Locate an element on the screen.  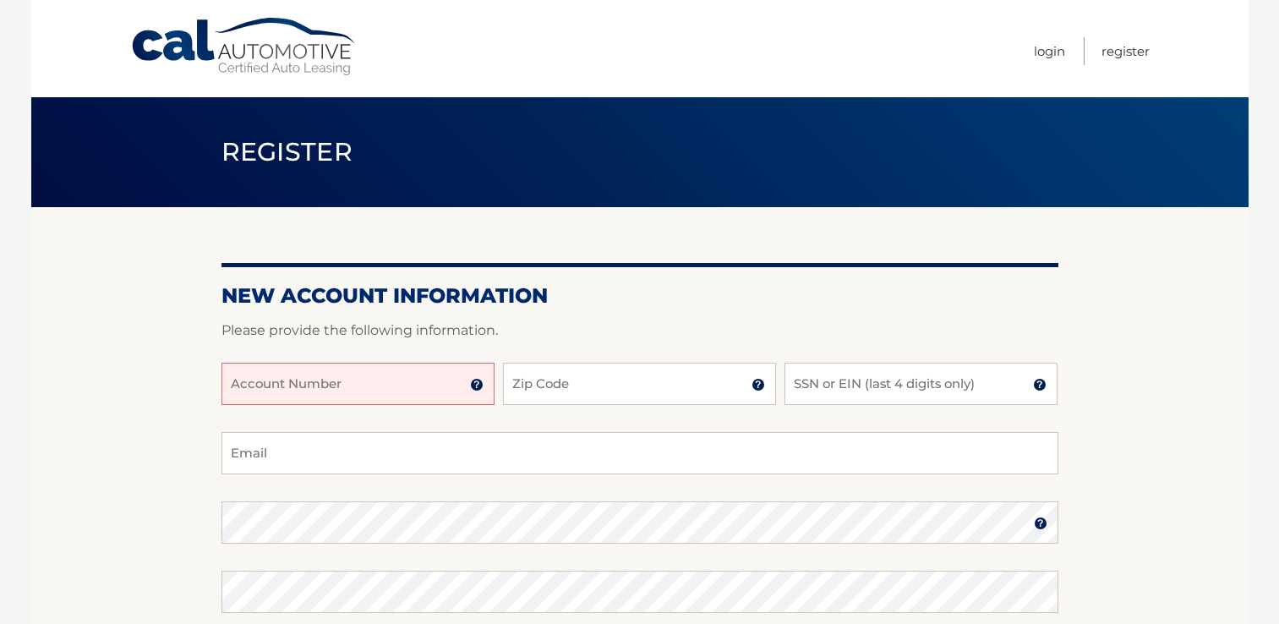
p: Please provide the following information. is located at coordinates (640, 331).